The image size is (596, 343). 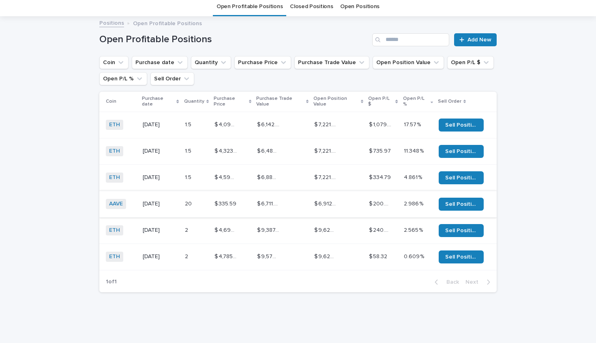 I want to click on button: Open P/L %, so click(x=123, y=79).